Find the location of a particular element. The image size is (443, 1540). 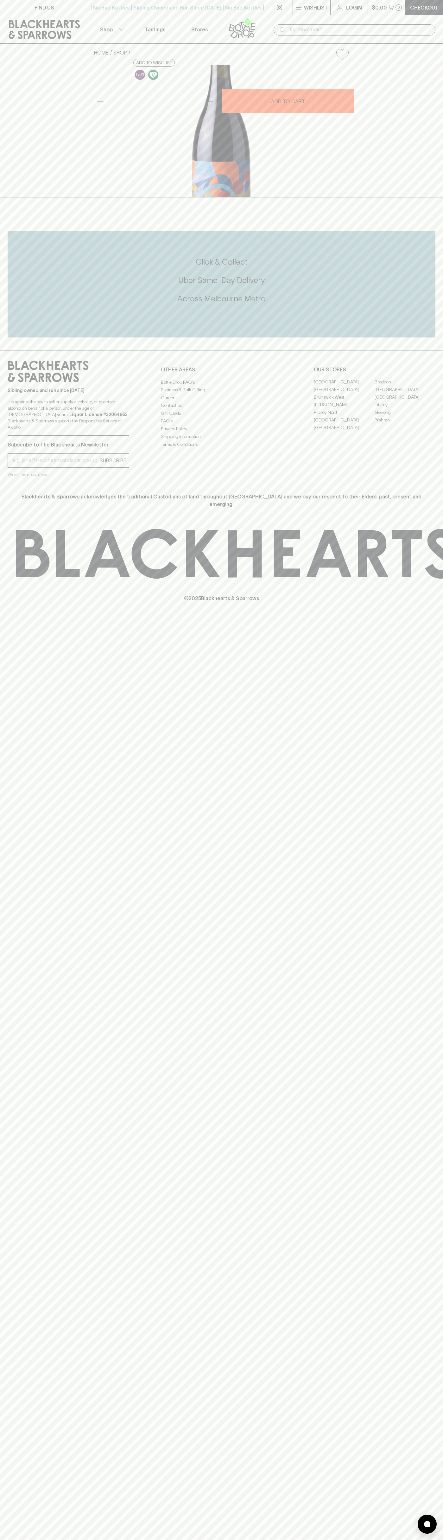

a: FAQ's is located at coordinates (222, 421).